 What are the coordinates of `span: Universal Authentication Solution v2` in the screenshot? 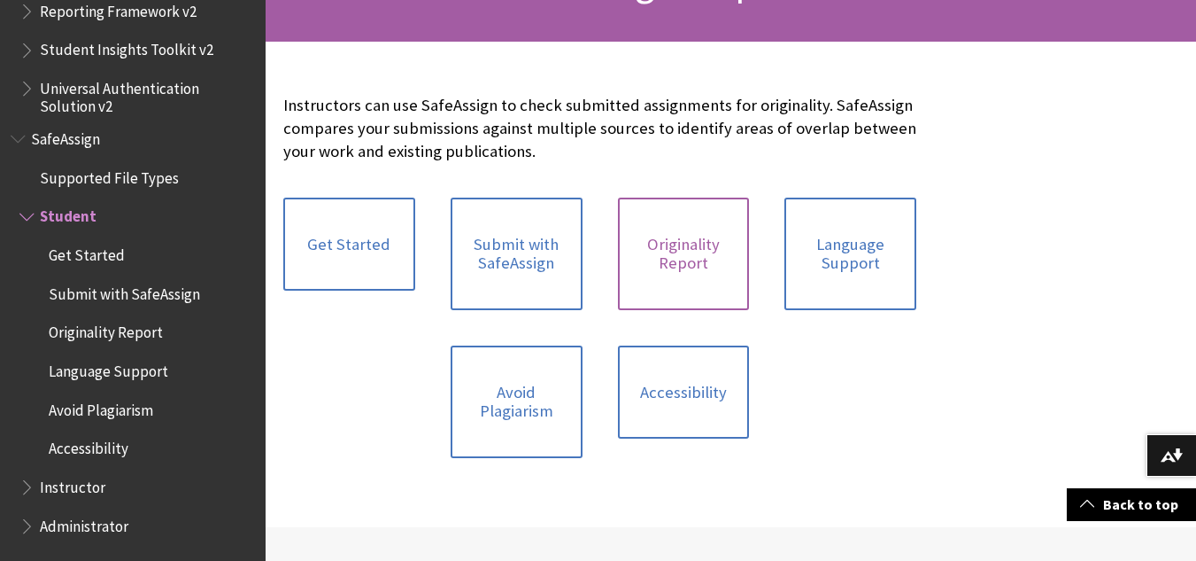 It's located at (146, 94).